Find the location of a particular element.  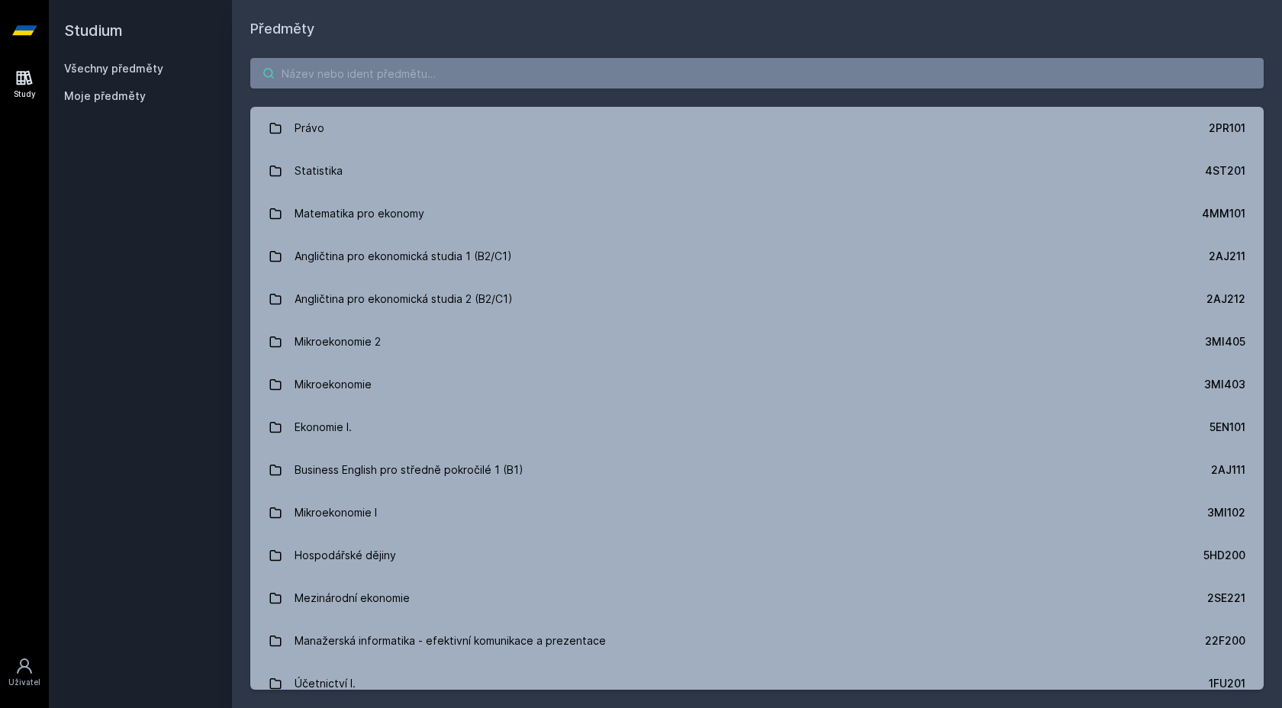

a: Mikroekonomie 2 3MI405 is located at coordinates (757, 342).